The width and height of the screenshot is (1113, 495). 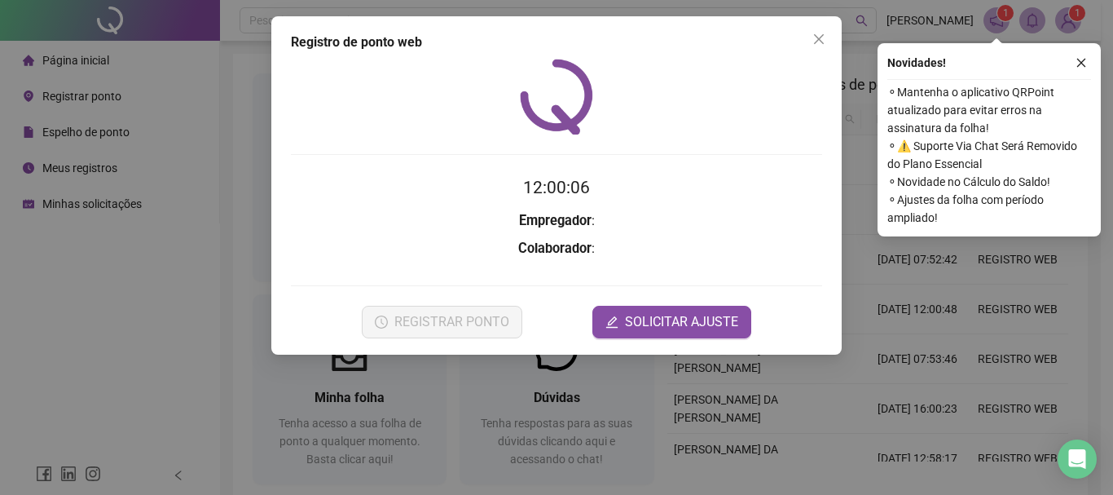 What do you see at coordinates (557, 96) in the screenshot?
I see `img: QRPoint` at bounding box center [557, 96].